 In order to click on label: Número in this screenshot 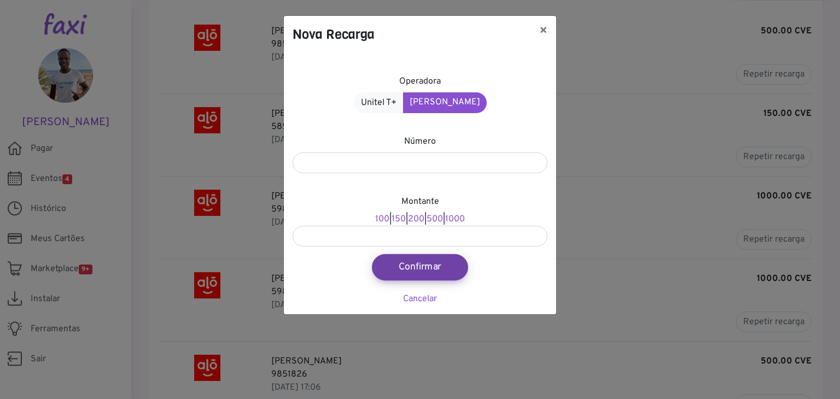, I will do `click(420, 142)`.